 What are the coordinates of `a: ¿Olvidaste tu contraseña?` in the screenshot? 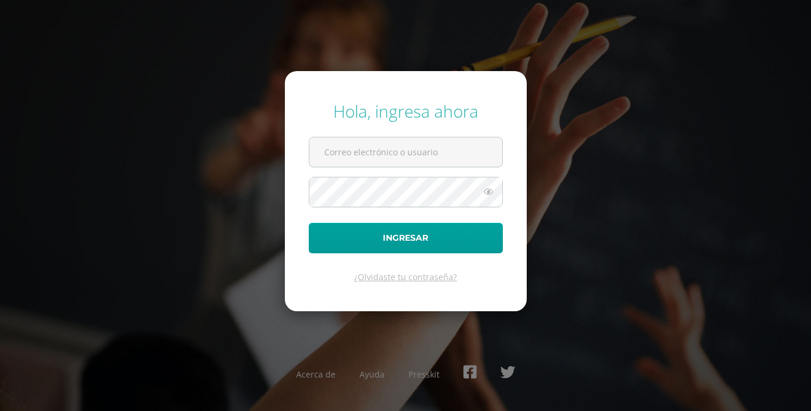 It's located at (406, 277).